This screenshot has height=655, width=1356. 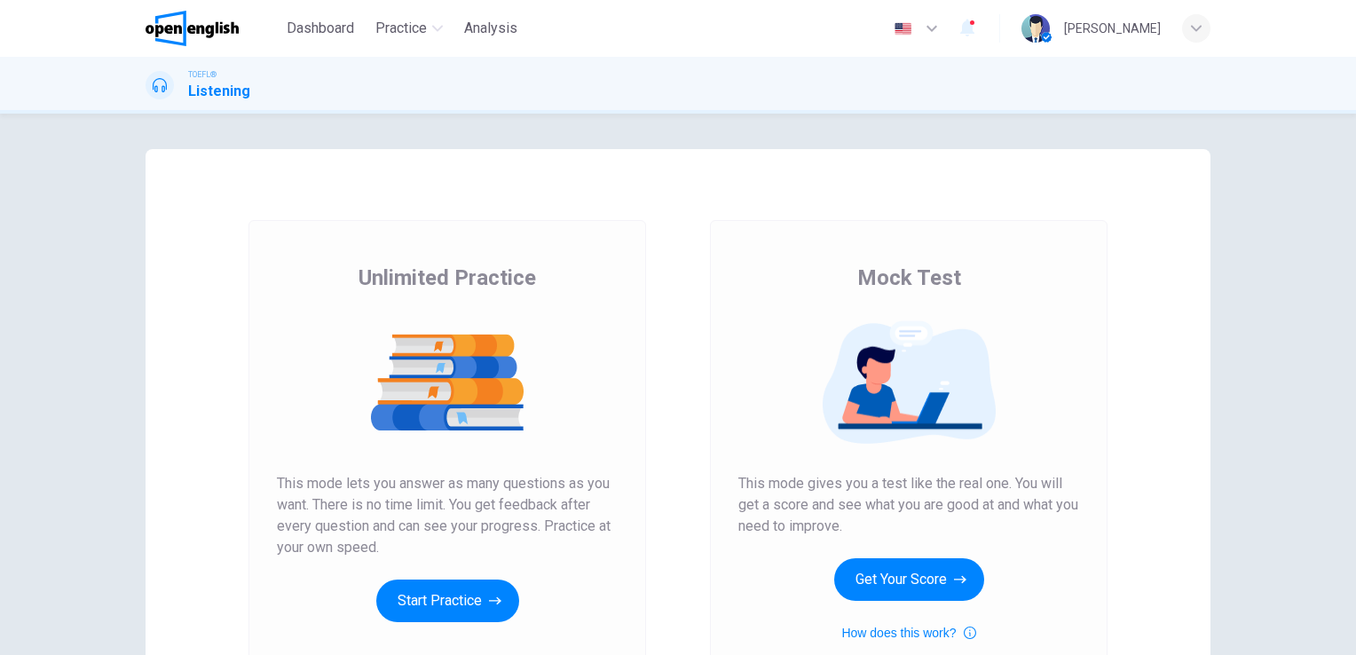 What do you see at coordinates (212, 28) in the screenshot?
I see `a: OpenEnglish logo` at bounding box center [212, 28].